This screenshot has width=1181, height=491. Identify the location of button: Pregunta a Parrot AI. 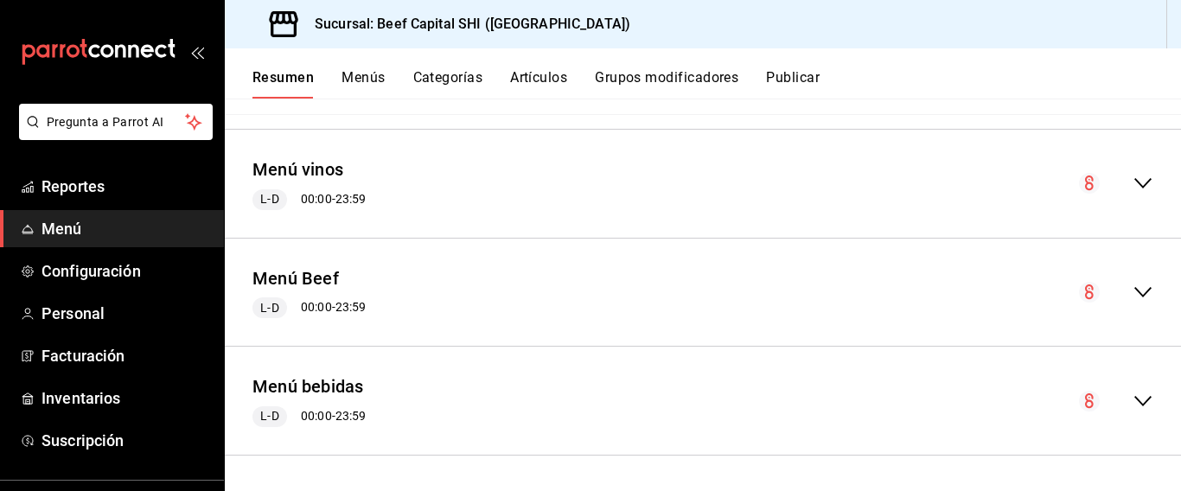
(116, 122).